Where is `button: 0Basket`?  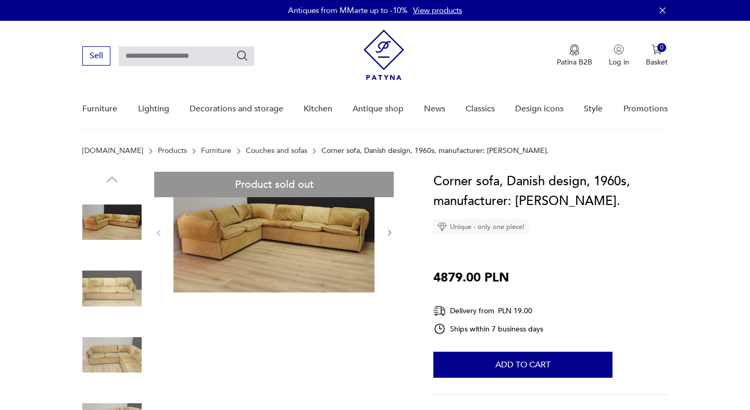
button: 0Basket is located at coordinates (656, 56).